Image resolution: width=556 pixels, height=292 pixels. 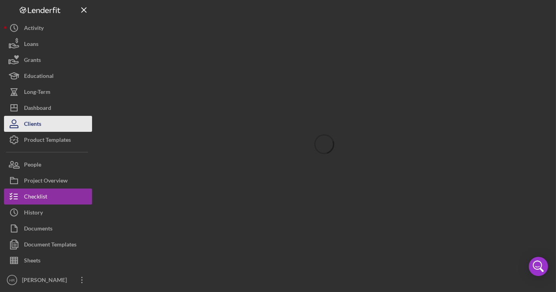 I want to click on div: Grants, so click(x=32, y=61).